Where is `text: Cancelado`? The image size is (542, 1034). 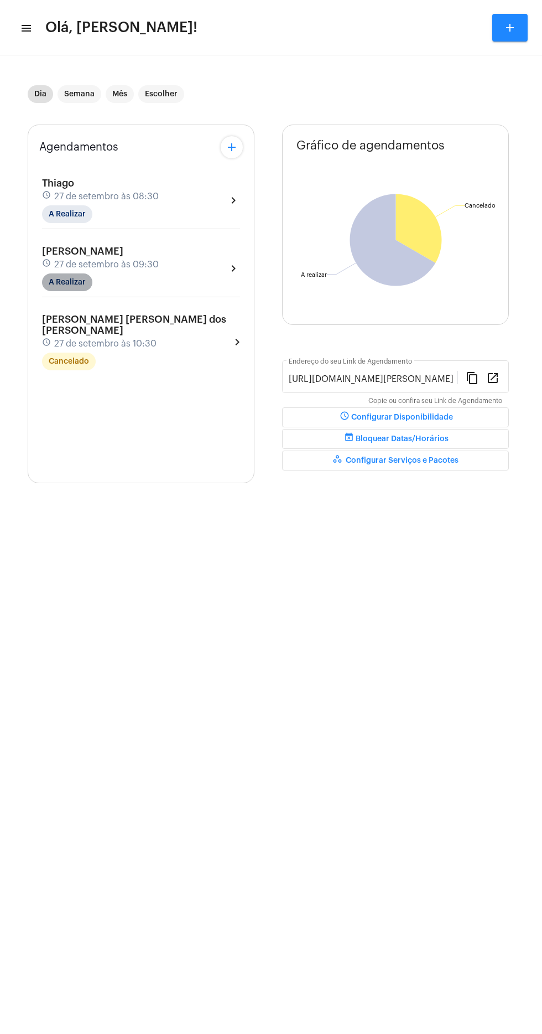 text: Cancelado is located at coordinates (480, 205).